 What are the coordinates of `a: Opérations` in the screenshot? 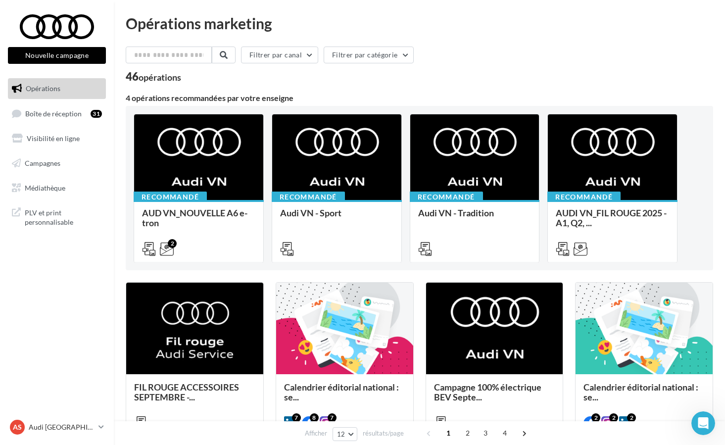 It's located at (57, 89).